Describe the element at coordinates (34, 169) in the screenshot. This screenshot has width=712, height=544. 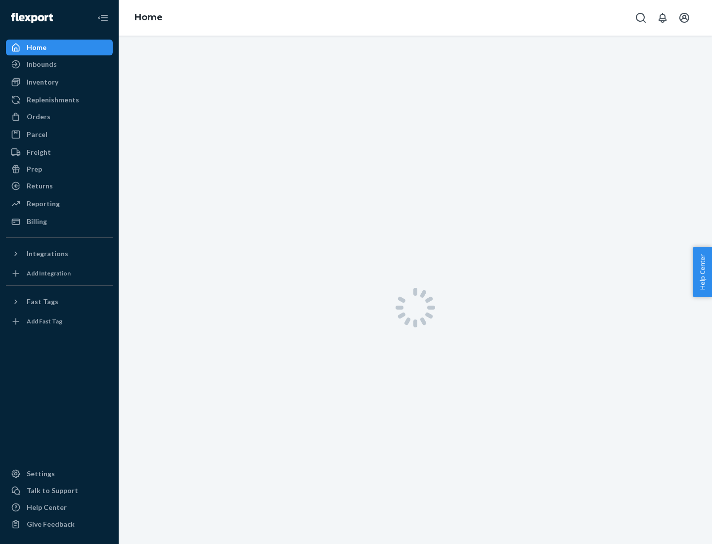
I see `div: Prep` at that location.